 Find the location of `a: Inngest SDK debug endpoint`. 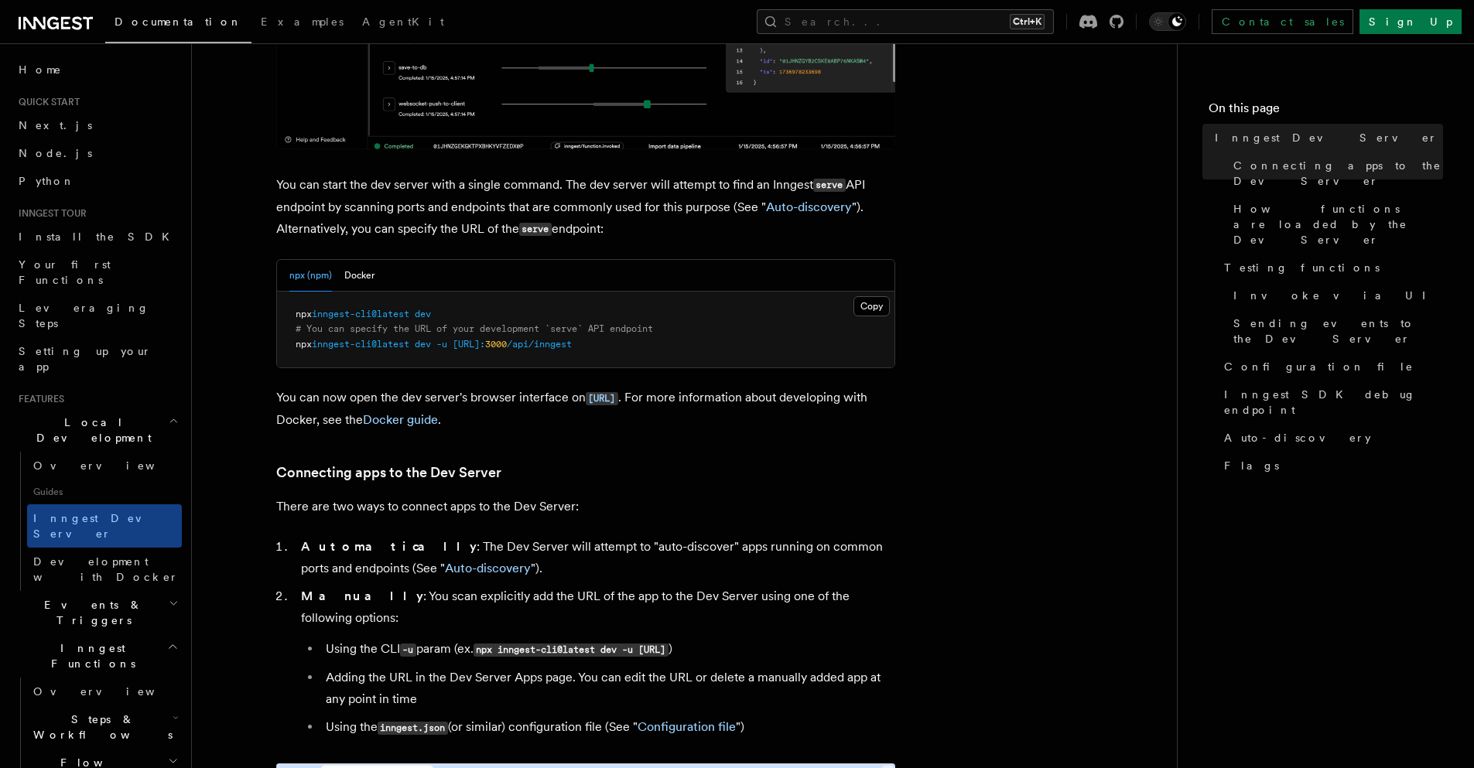

a: Inngest SDK debug endpoint is located at coordinates (1330, 402).